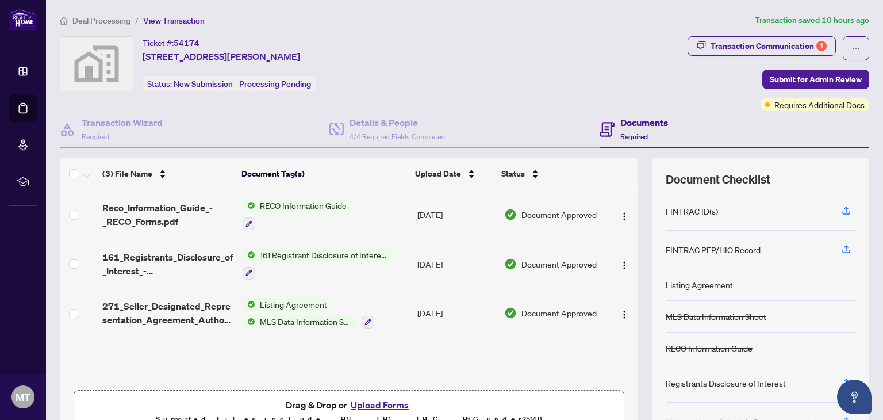 This screenshot has height=420, width=883. I want to click on span: 54174, so click(186, 43).